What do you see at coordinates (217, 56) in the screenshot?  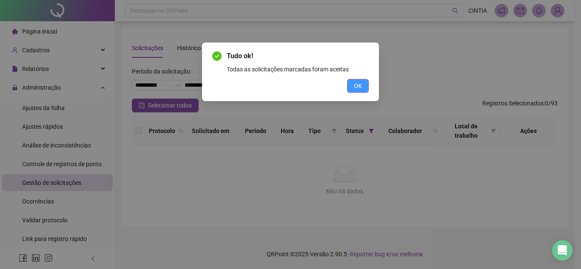 I see `span: check-circle` at bounding box center [217, 56].